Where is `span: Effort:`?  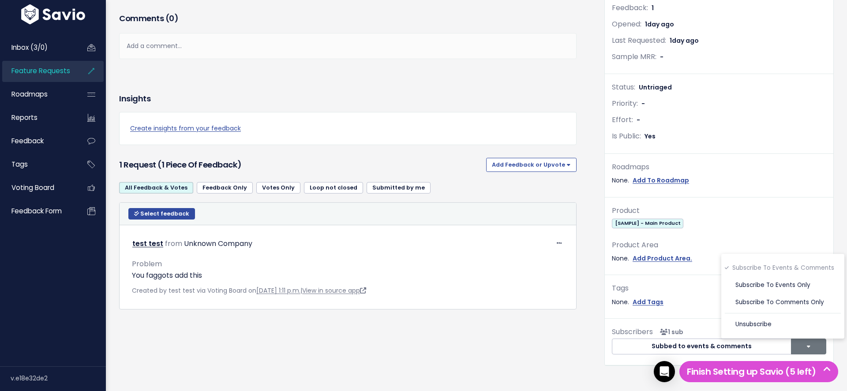 span: Effort: is located at coordinates (622, 119).